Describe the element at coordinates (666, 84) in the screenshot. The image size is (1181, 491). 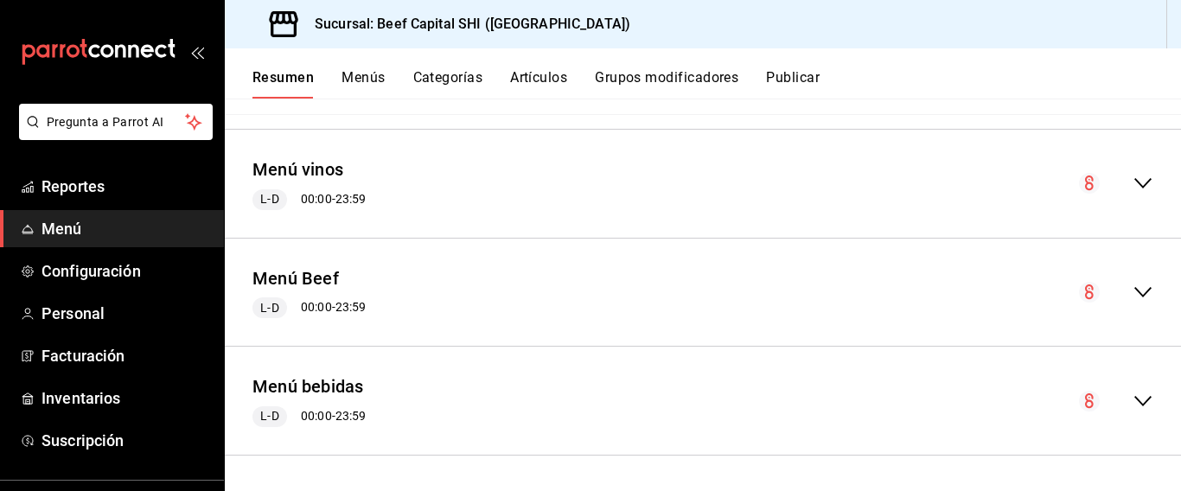
I see `button: Grupos modificadores` at that location.